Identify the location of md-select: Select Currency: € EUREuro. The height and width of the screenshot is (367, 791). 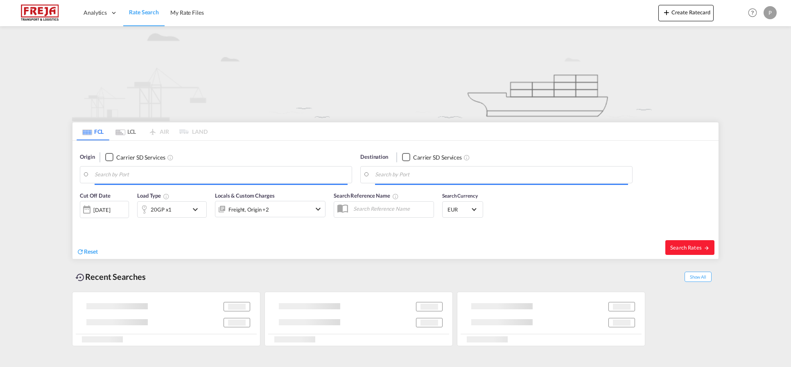
(463, 209).